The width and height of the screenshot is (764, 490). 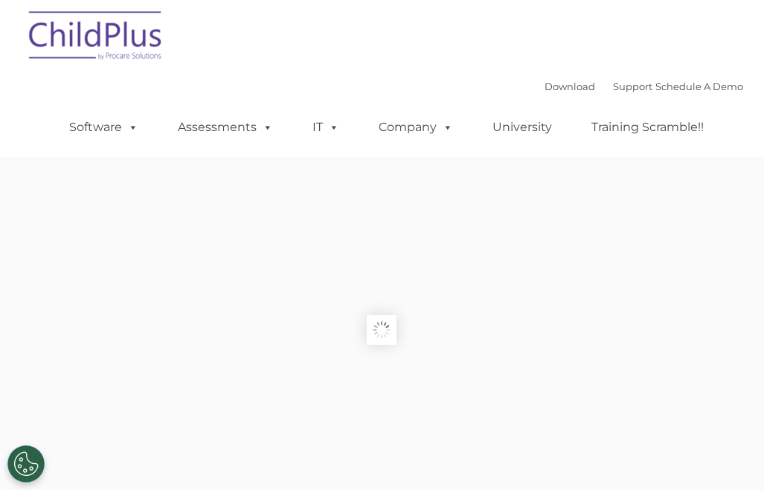 I want to click on a: Download, so click(x=570, y=86).